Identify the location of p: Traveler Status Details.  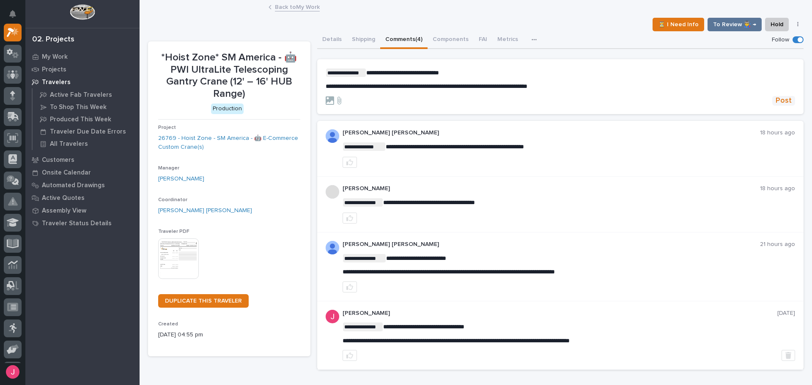
(77, 224).